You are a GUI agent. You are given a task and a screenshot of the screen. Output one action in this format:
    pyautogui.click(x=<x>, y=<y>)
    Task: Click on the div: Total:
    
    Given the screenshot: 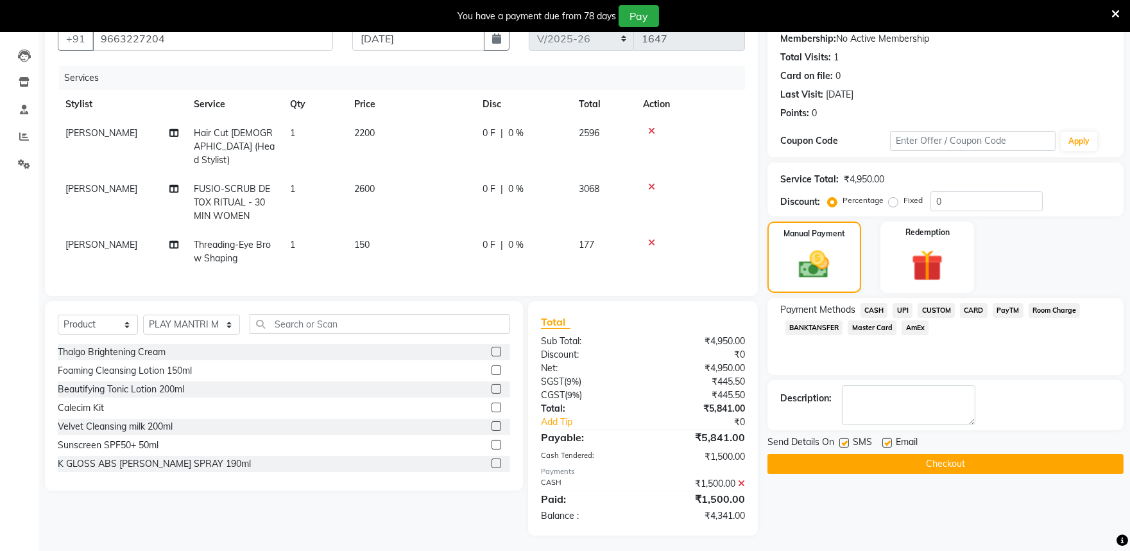 What is the action you would take?
    pyautogui.click(x=587, y=408)
    